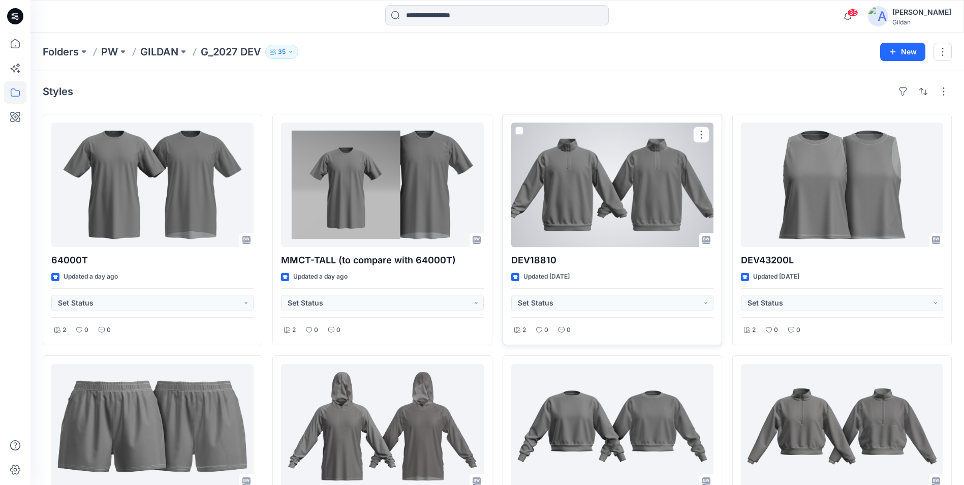 The height and width of the screenshot is (485, 964). Describe the element at coordinates (282, 52) in the screenshot. I see `p: 35` at that location.